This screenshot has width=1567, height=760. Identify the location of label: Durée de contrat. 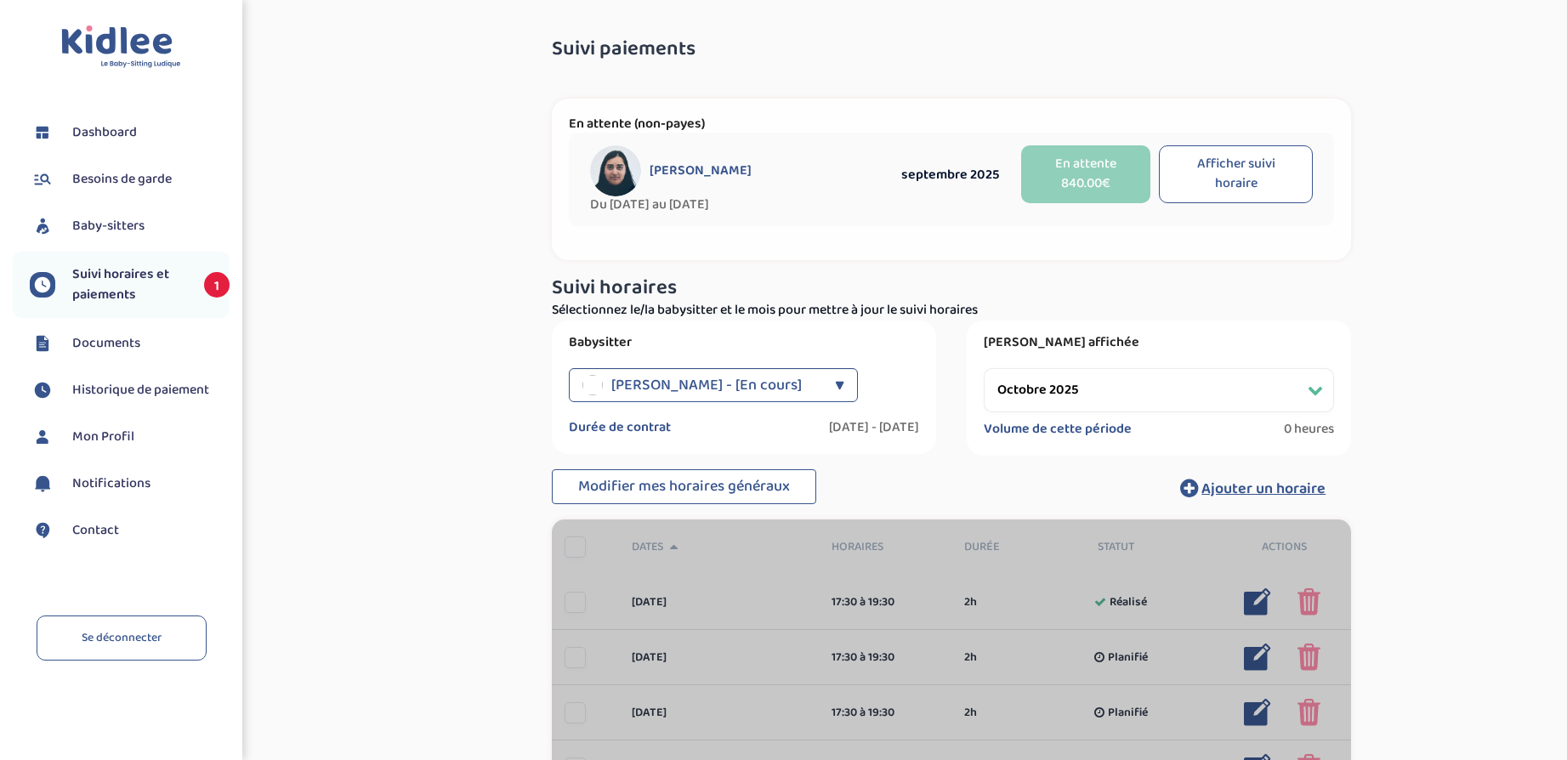
(620, 428).